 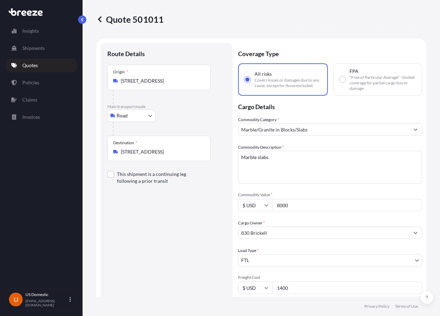 I want to click on p: Terms of Use, so click(x=406, y=306).